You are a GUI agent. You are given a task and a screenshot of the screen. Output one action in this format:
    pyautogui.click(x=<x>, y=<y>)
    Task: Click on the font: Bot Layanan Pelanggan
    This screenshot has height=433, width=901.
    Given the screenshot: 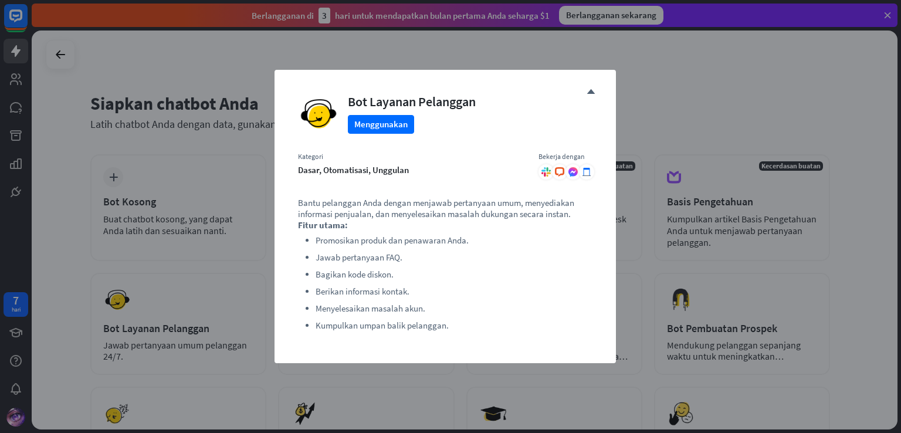 What is the action you would take?
    pyautogui.click(x=412, y=101)
    